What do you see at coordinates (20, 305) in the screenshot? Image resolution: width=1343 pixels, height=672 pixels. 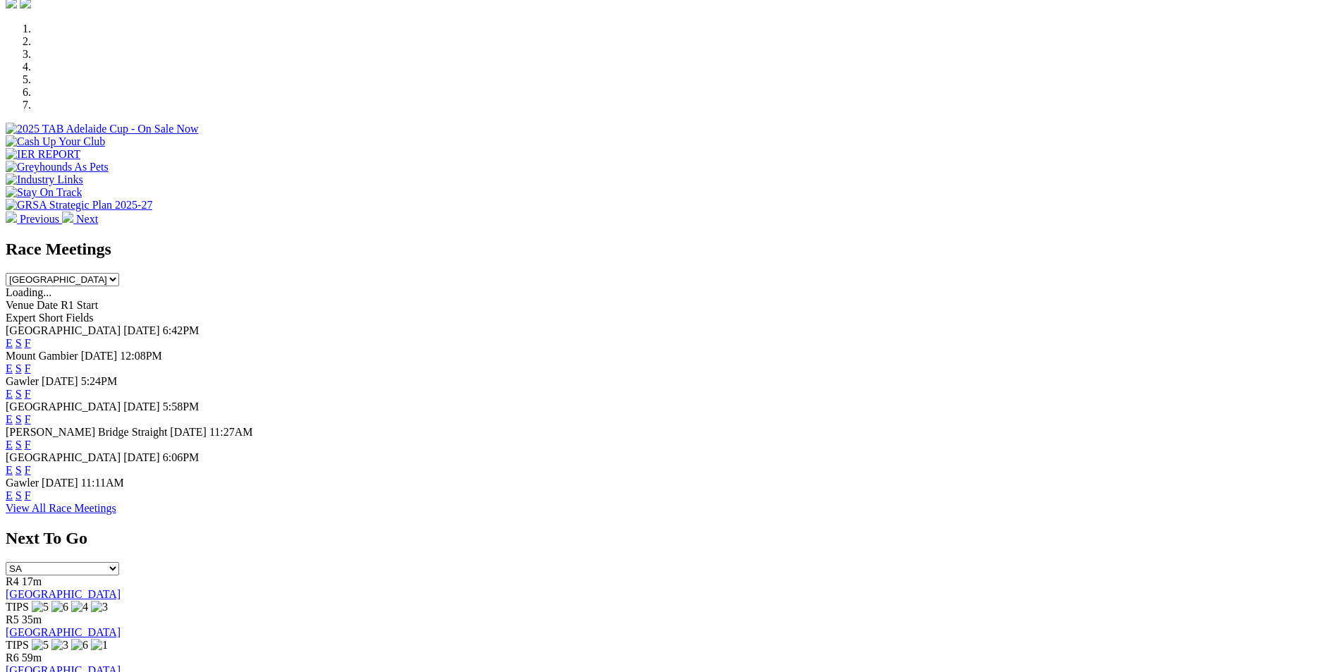 I see `span: Venue` at bounding box center [20, 305].